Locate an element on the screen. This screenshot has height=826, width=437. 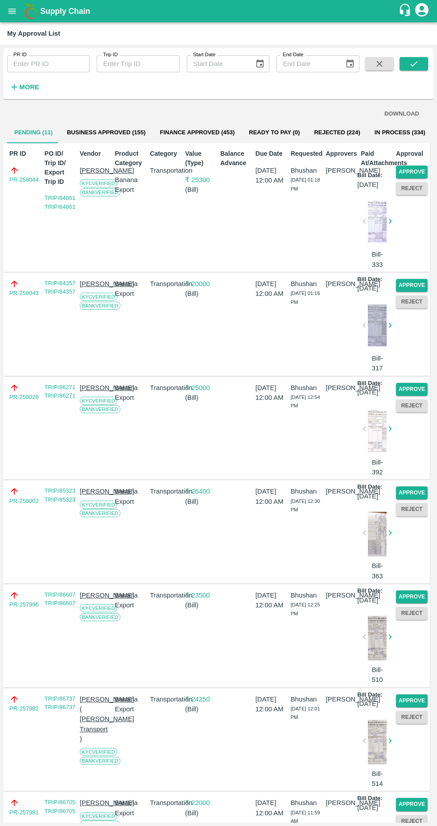
button: Finance Approved (453) is located at coordinates (197, 133).